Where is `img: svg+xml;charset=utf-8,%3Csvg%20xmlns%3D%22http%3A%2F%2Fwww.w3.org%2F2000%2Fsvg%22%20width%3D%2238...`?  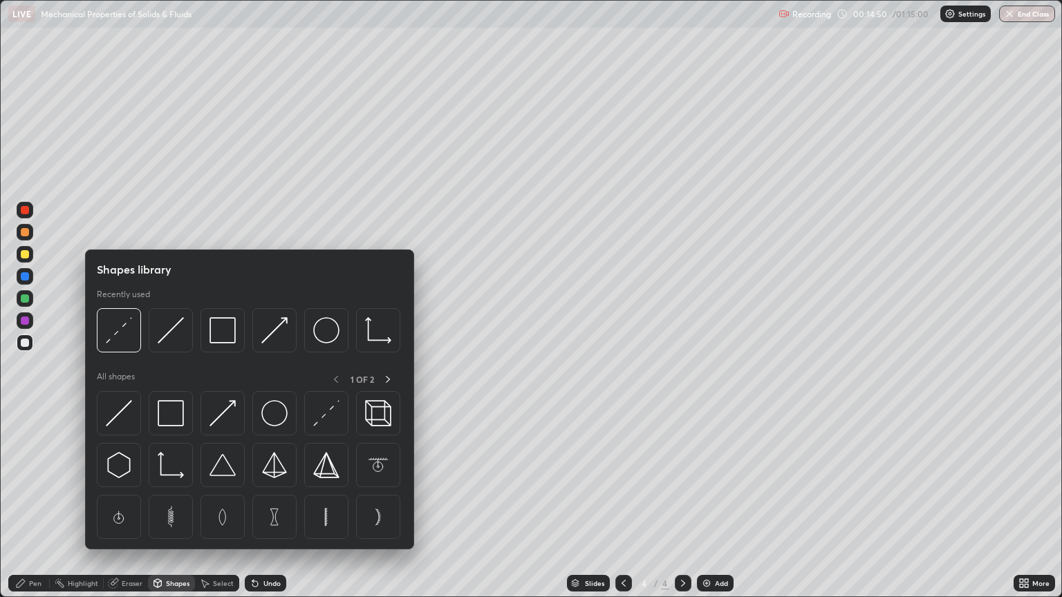 img: svg+xml;charset=utf-8,%3Csvg%20xmlns%3D%22http%3A%2F%2Fwww.w3.org%2F2000%2Fsvg%22%20width%3D%2238... is located at coordinates (223, 465).